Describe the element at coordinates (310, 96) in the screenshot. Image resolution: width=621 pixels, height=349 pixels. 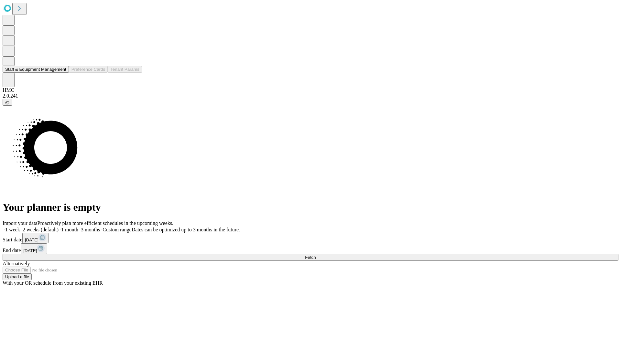
I see `div: 2.0.241` at that location.